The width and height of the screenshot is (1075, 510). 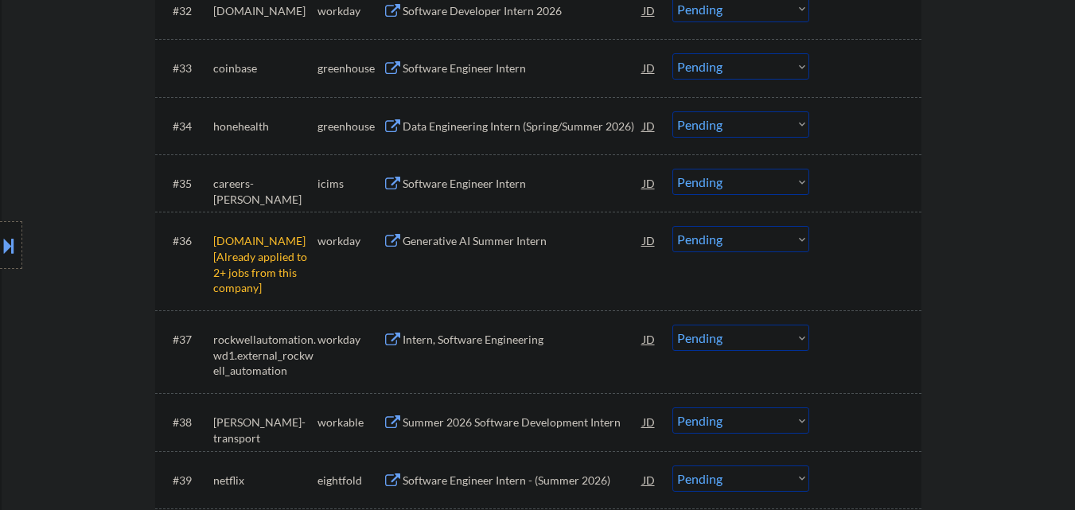 I want to click on div: workable, so click(x=350, y=422).